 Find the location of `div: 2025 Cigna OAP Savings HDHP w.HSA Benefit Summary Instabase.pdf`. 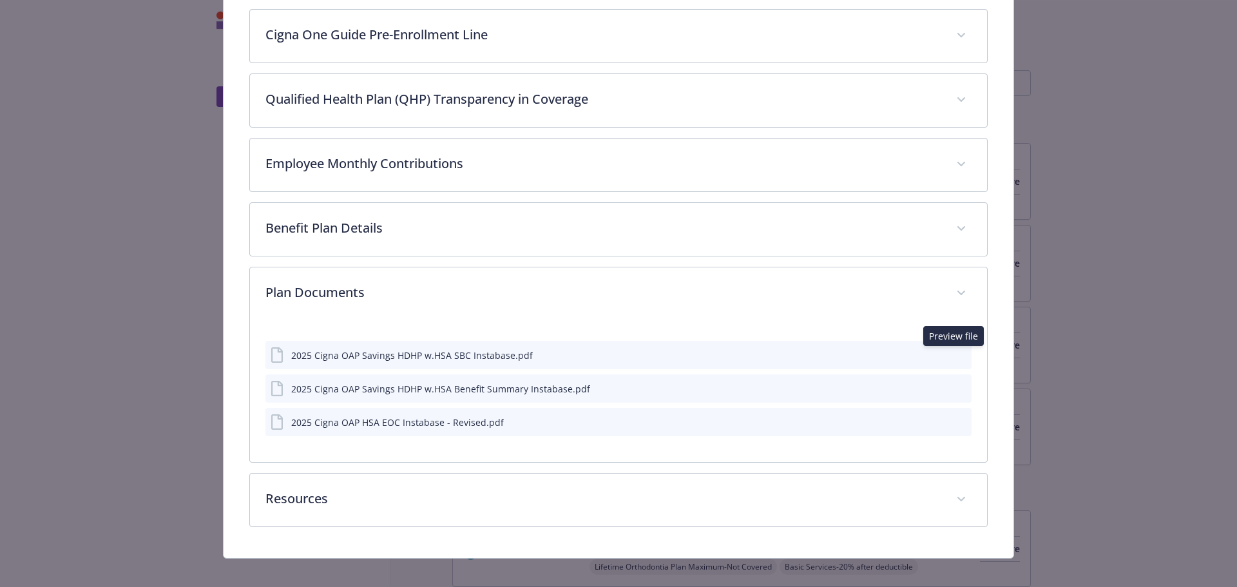

div: 2025 Cigna OAP Savings HDHP w.HSA Benefit Summary Instabase.pdf is located at coordinates (441, 389).